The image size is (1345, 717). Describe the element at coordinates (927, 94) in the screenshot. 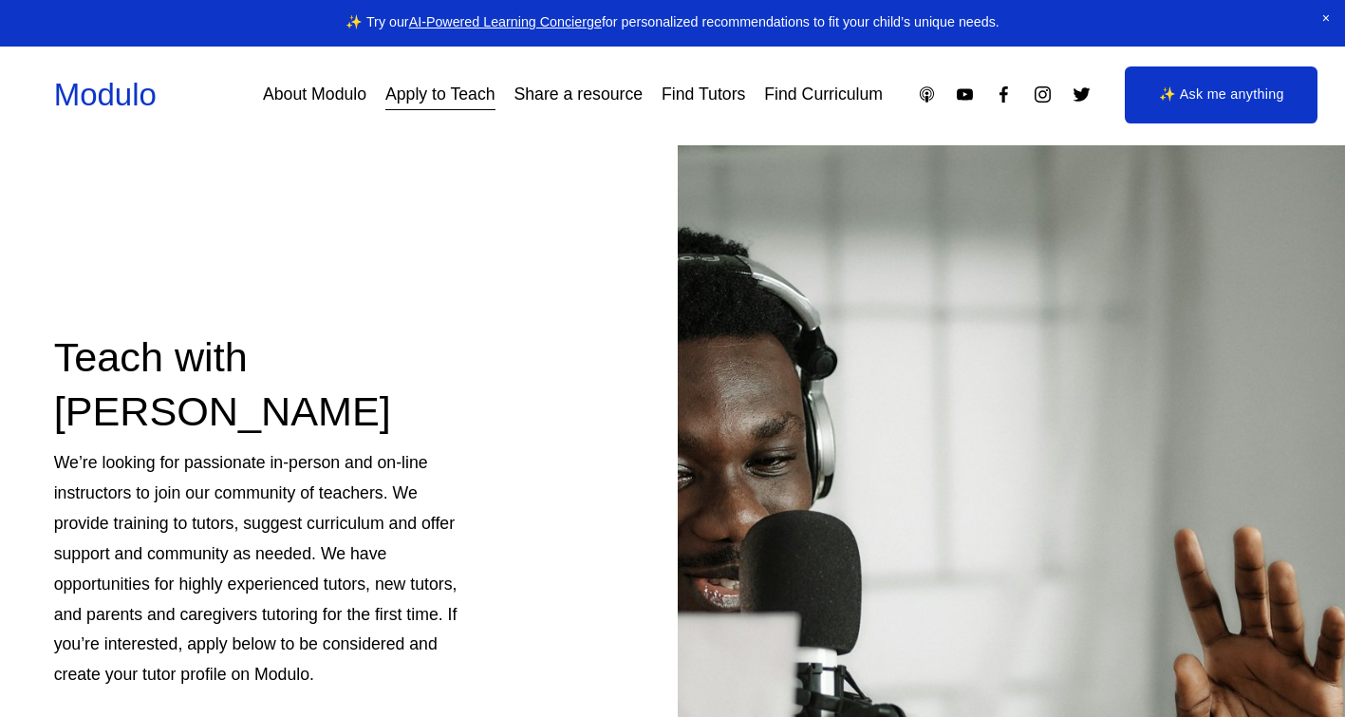

I see `a: Apple Podcasts` at that location.